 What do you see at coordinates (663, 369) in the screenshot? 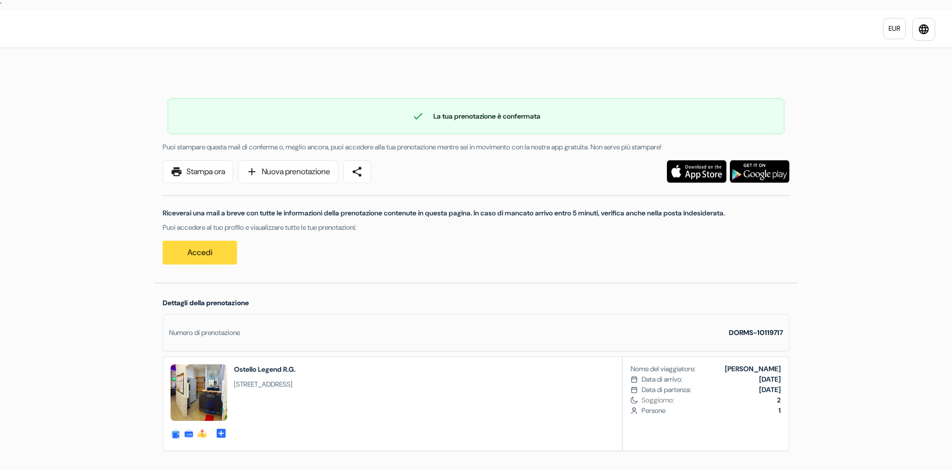
I see `span: Nome del viaggiatore:` at bounding box center [663, 369].